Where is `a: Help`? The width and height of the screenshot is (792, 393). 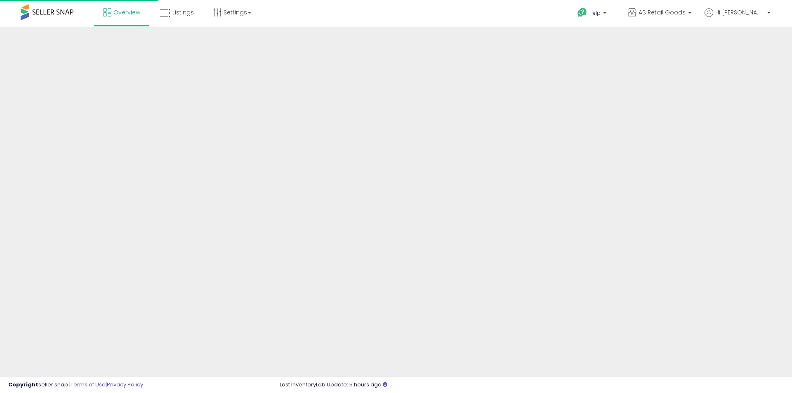 a: Help is located at coordinates (593, 14).